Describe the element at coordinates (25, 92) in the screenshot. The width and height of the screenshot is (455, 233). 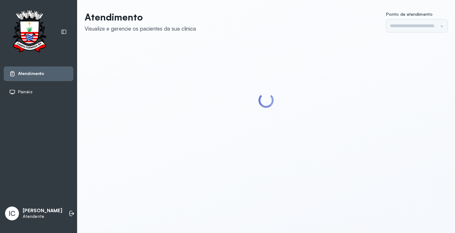
I see `span: Painéis` at that location.